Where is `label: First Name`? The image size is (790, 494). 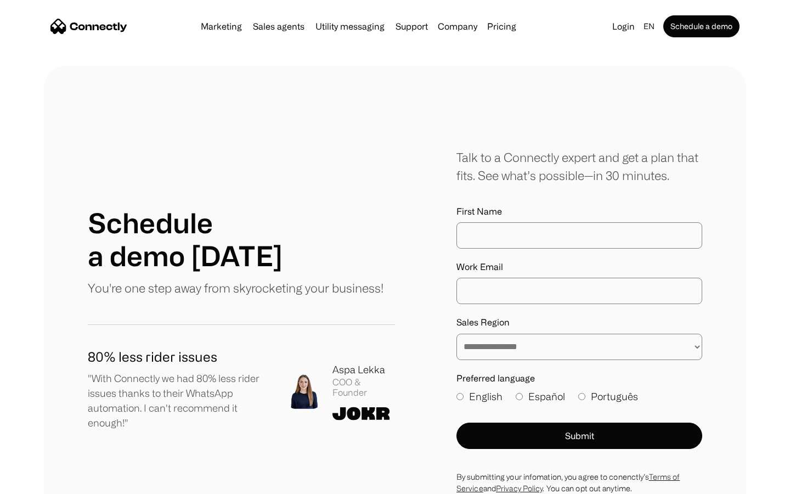
label: First Name is located at coordinates (579, 211).